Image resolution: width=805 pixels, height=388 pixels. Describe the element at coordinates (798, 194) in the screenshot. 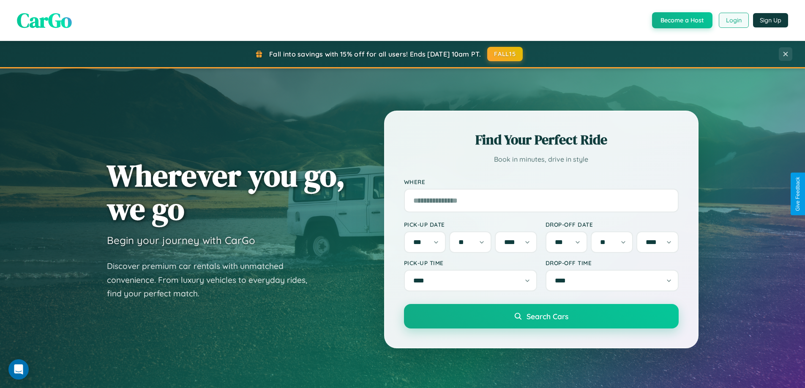

I see `div: Give Feedback` at that location.